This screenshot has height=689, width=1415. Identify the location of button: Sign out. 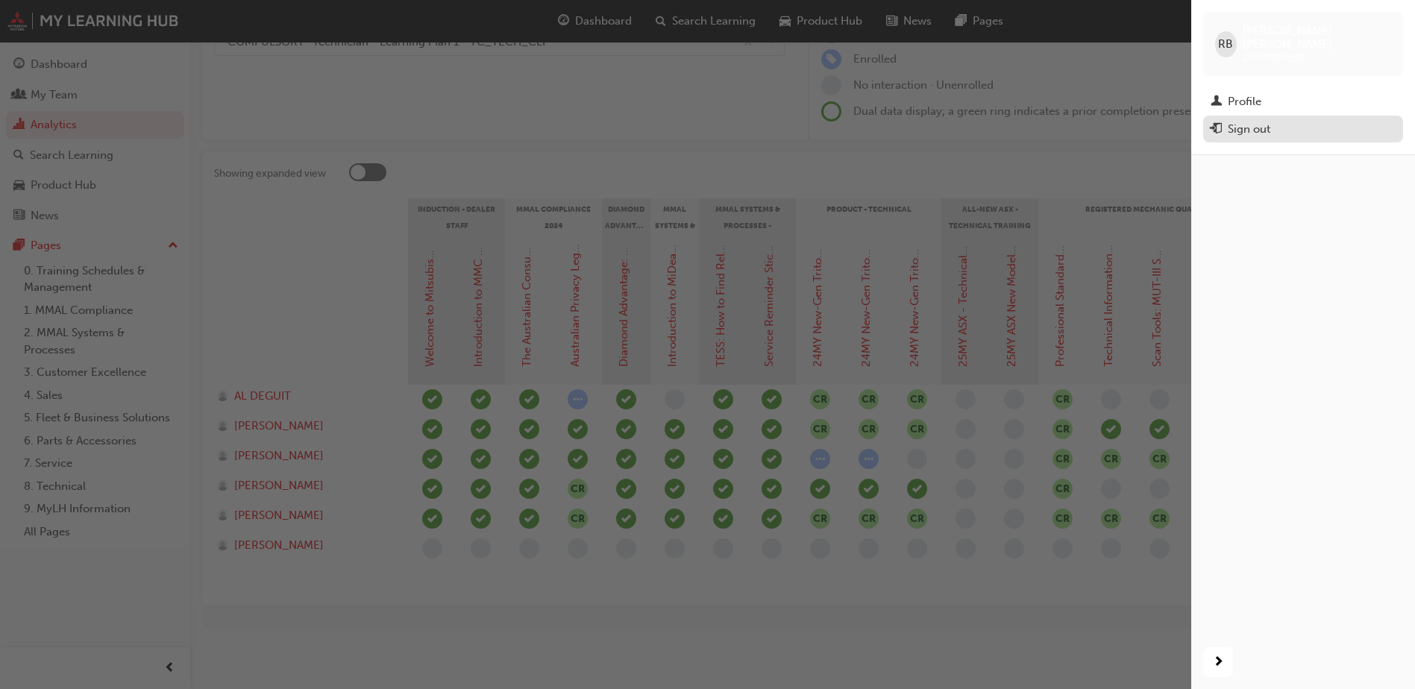
(1303, 129).